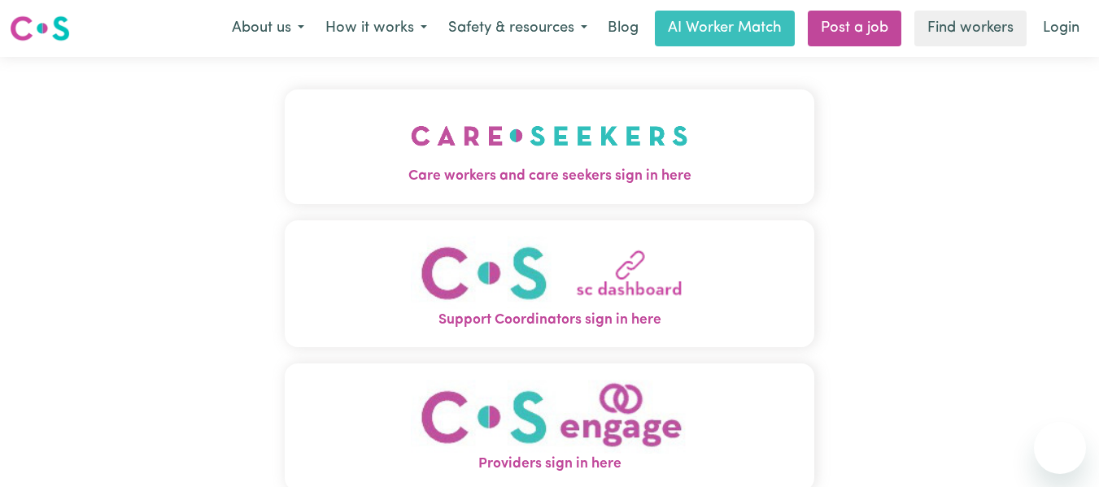  Describe the element at coordinates (970, 28) in the screenshot. I see `a: Find workers` at that location.